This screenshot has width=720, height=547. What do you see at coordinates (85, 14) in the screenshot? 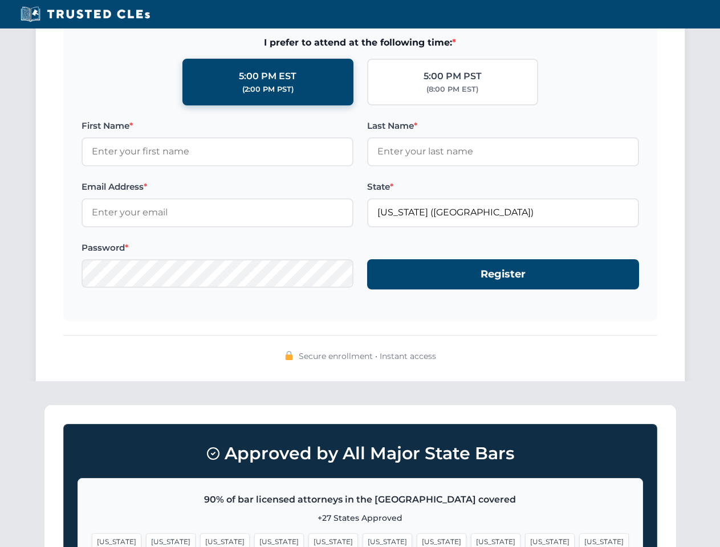
I see `img: Trusted CLEs` at bounding box center [85, 14].